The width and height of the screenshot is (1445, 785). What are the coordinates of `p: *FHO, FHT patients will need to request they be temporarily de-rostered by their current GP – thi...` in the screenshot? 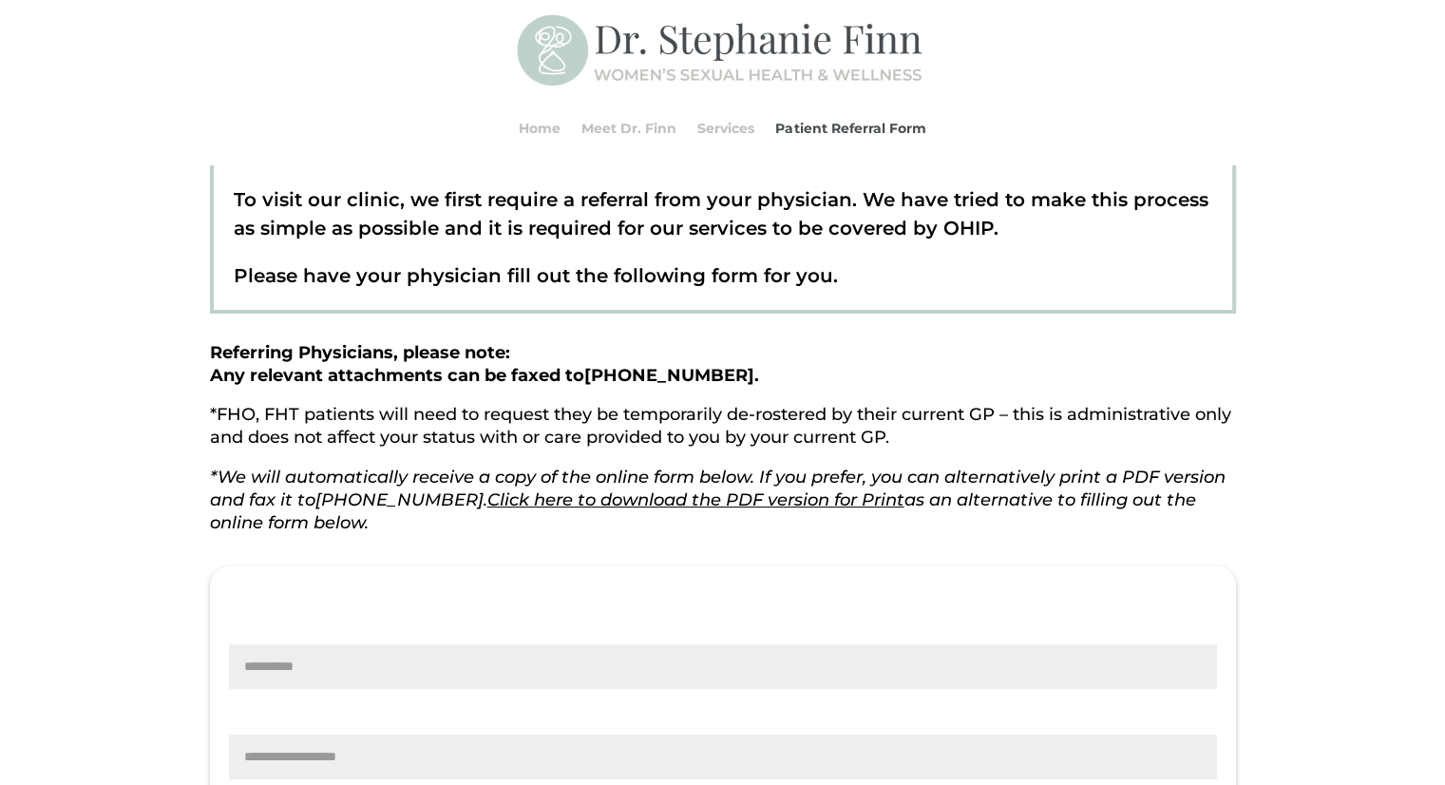 It's located at (723, 435).